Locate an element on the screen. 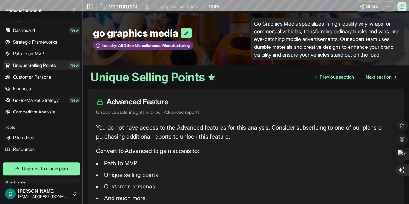  a: Pitch deck is located at coordinates (41, 138).